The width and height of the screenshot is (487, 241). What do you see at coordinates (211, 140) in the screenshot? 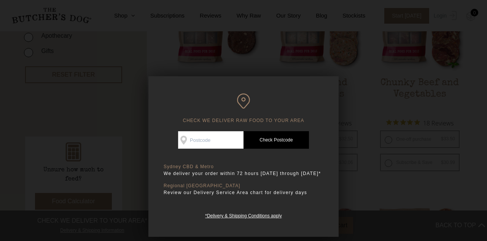
I see `input: Postcode` at bounding box center [211, 140].